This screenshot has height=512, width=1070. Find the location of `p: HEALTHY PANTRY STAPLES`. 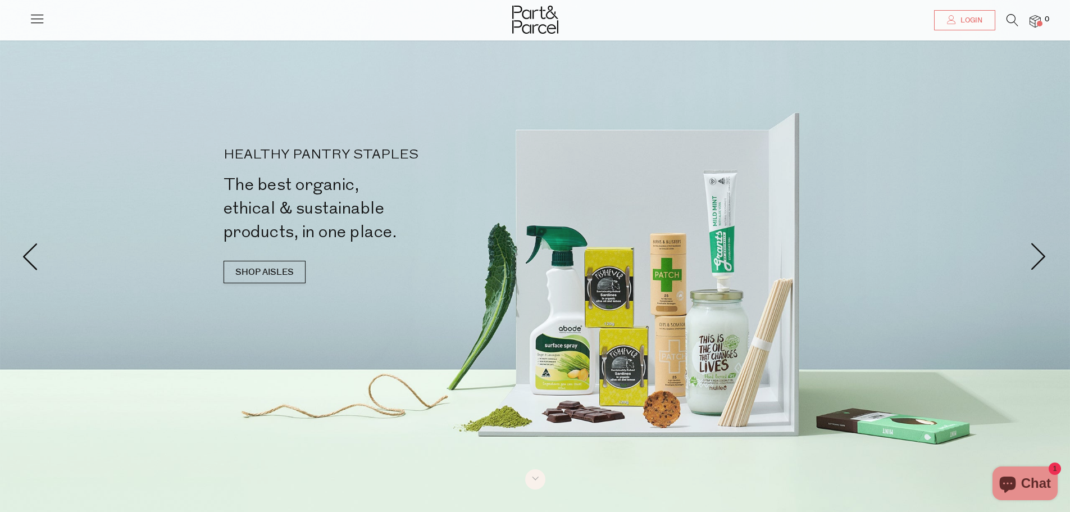

p: HEALTHY PANTRY STAPLES is located at coordinates (381, 155).